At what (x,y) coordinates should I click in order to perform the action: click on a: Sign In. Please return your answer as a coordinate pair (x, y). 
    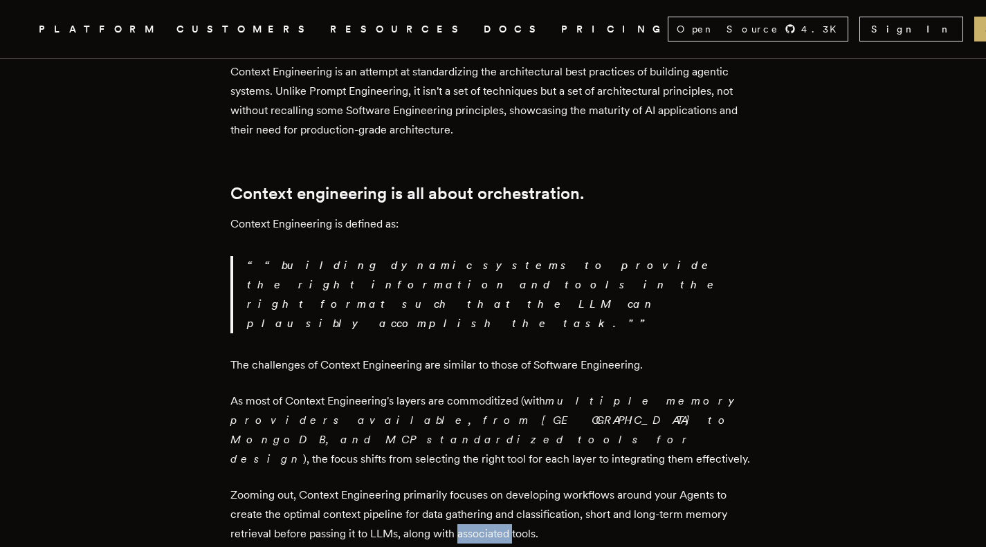
    Looking at the image, I should click on (911, 29).